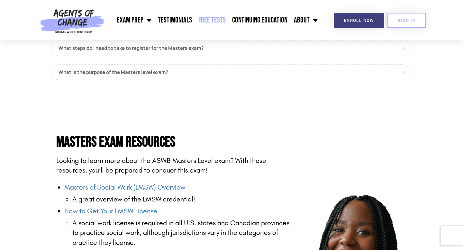  I want to click on a: Exam Prep, so click(134, 20).